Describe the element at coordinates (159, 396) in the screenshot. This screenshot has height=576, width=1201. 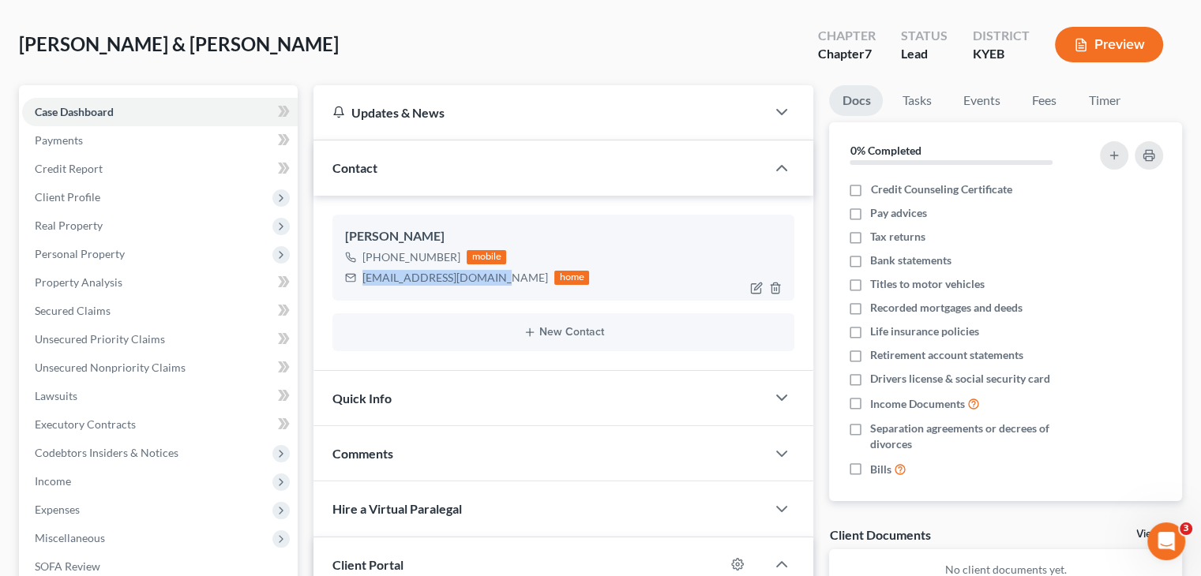
I see `a: Lawsuits` at that location.